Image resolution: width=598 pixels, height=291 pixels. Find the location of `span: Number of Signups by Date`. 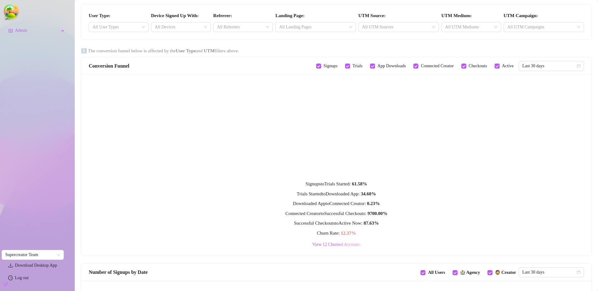

span: Number of Signups by Date is located at coordinates (118, 272).